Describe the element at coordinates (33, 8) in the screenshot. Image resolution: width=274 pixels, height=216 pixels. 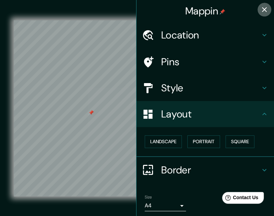
I see `span: Contact Us` at that location.